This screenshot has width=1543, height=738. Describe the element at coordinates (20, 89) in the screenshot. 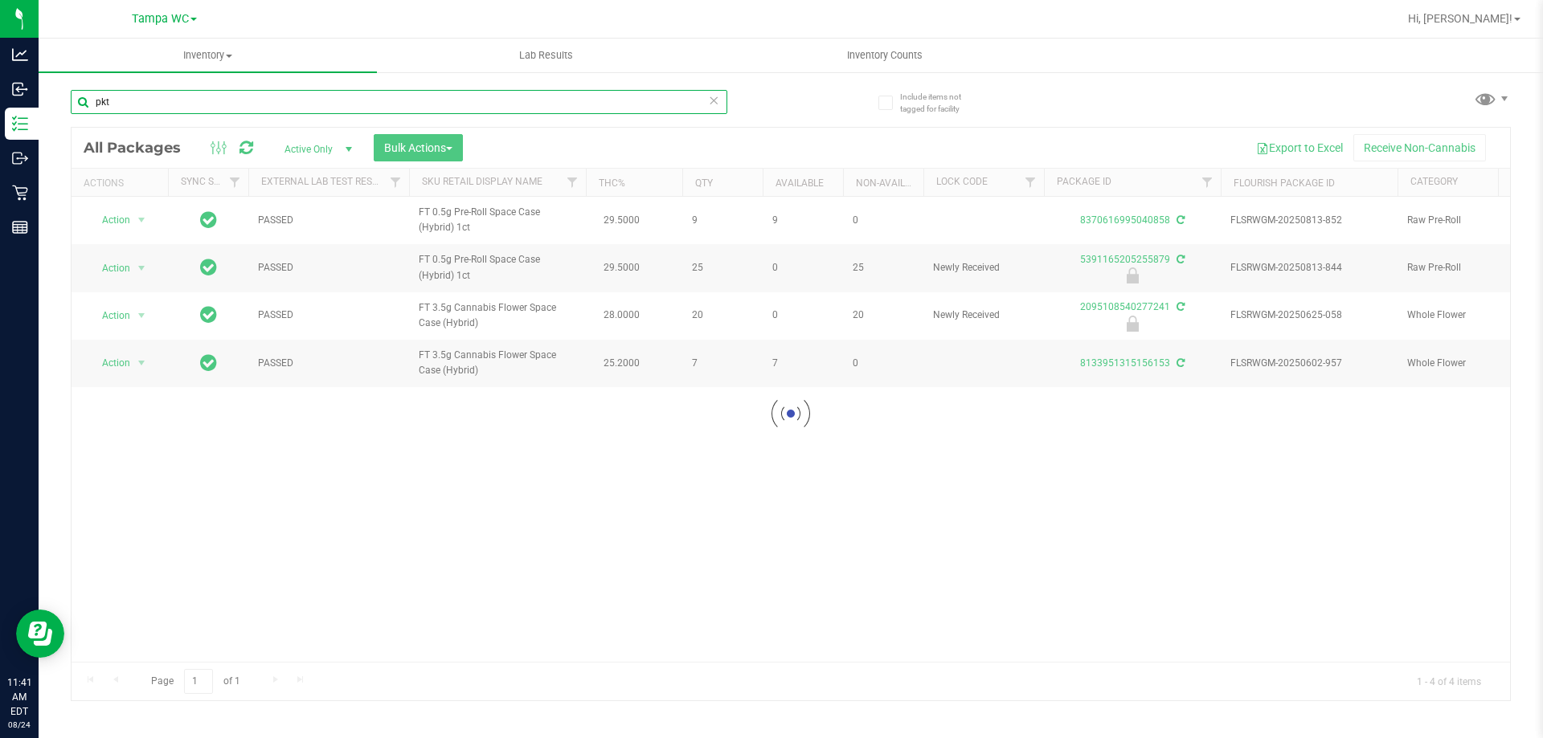

I see `inline-svg: Inbound` at that location.